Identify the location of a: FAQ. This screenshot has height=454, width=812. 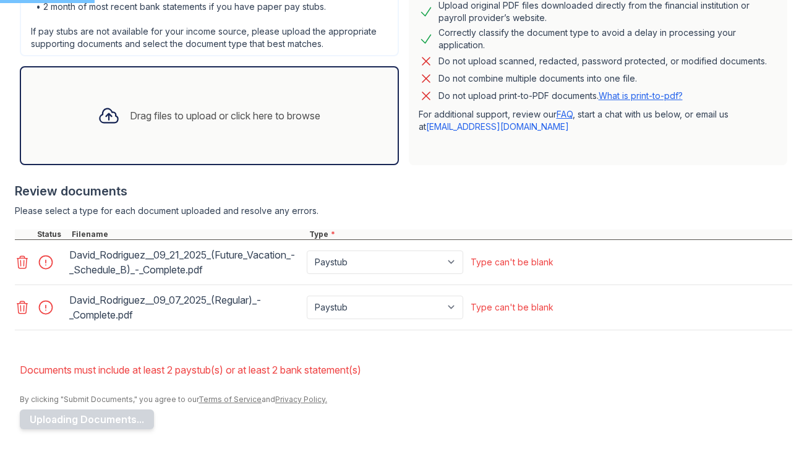
(564, 114).